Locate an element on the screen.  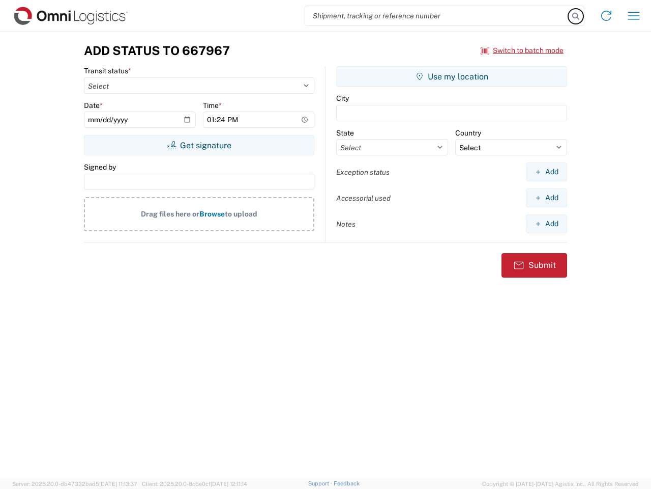
label: City is located at coordinates (342, 98).